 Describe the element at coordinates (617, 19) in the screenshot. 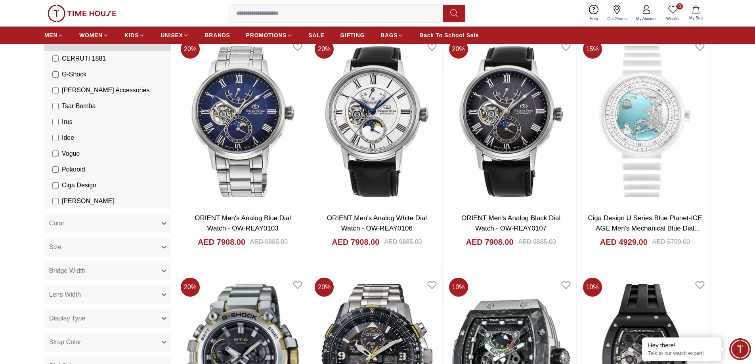

I see `span: Our Stores` at that location.